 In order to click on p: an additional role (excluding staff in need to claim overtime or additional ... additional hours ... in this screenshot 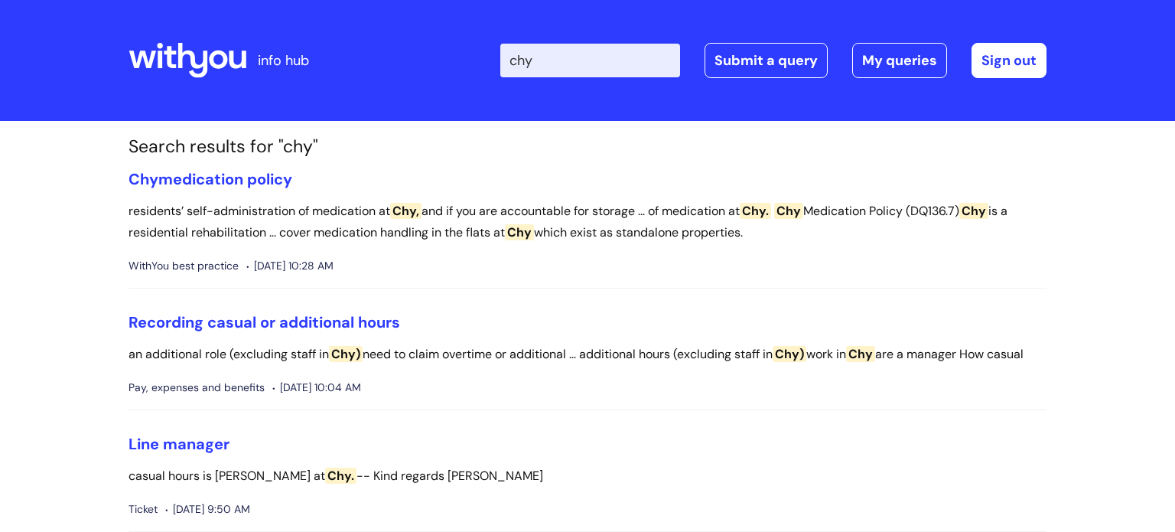, I will do `click(587, 354)`.